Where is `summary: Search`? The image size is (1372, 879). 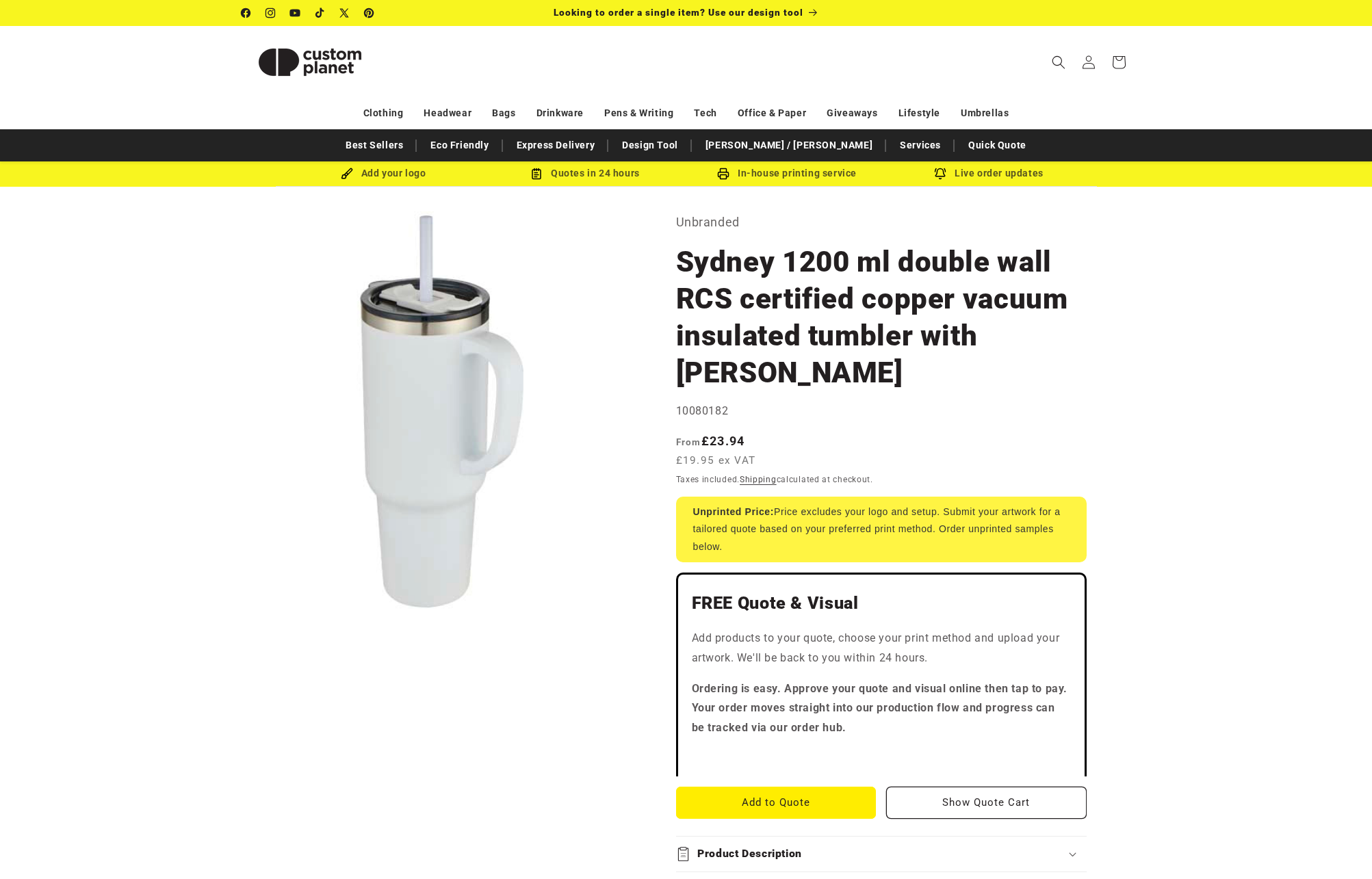 summary: Search is located at coordinates (1058, 62).